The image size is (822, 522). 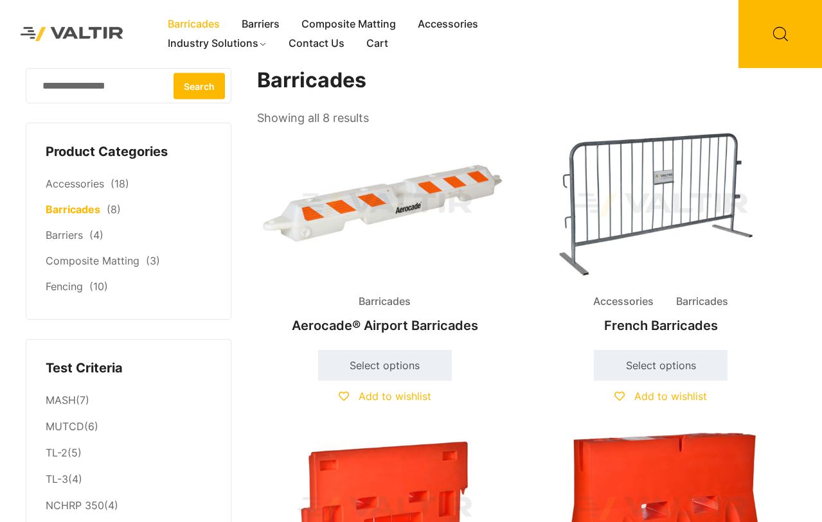 What do you see at coordinates (313, 118) in the screenshot?
I see `p: Showing all 8 results` at bounding box center [313, 118].